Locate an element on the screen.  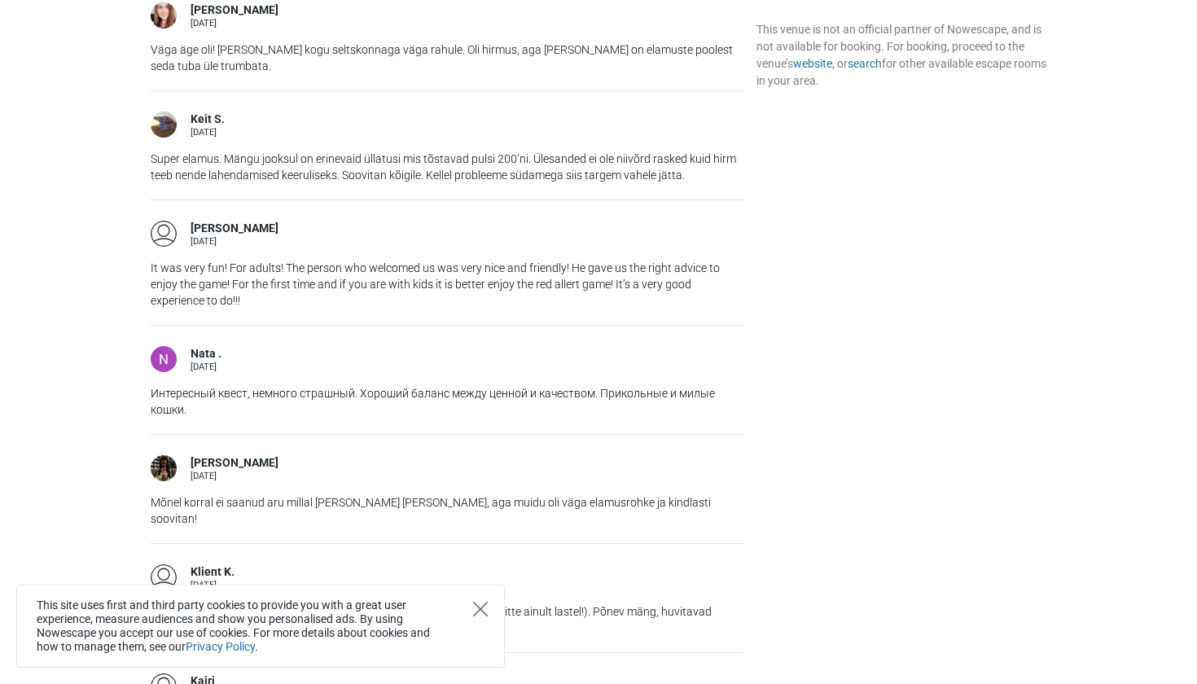
button: Close is located at coordinates (480, 609).